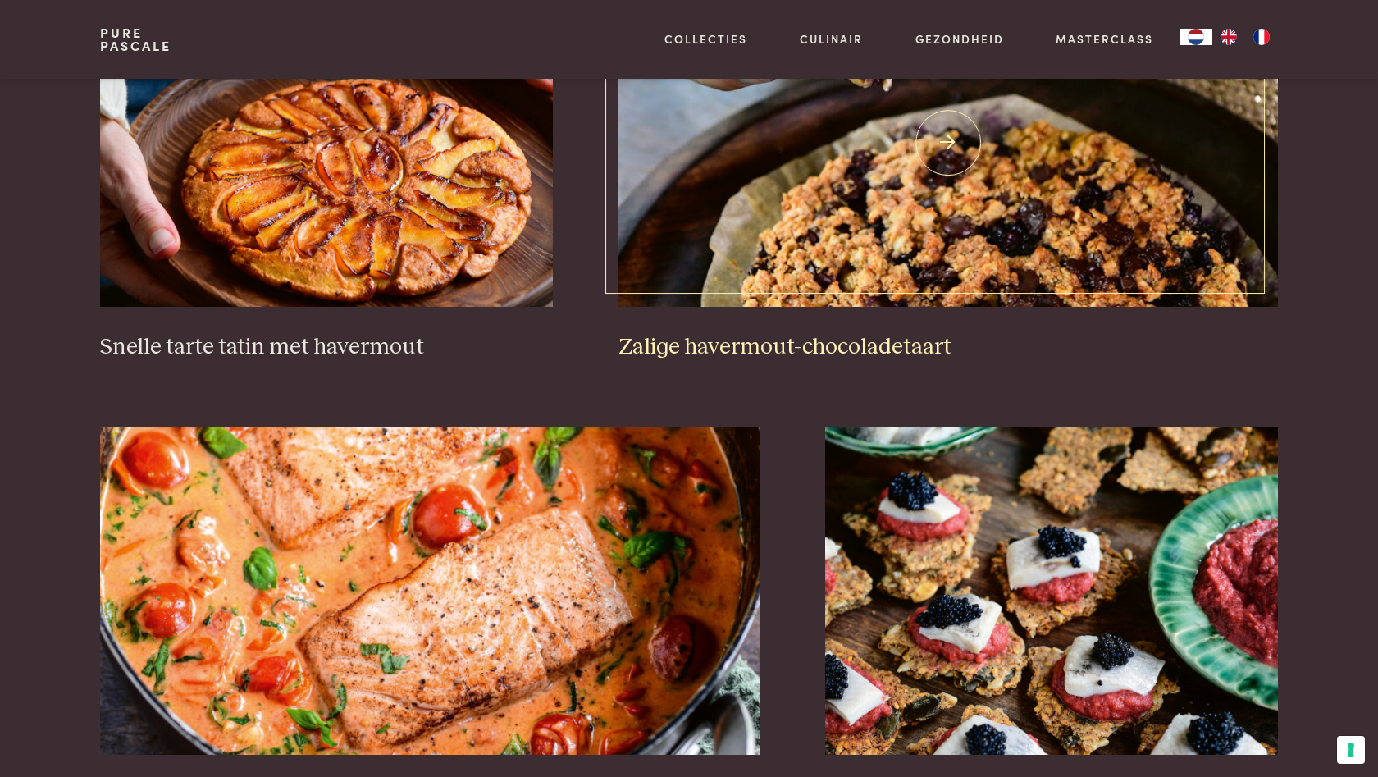  Describe the element at coordinates (1229, 37) in the screenshot. I see `a: EN` at that location.